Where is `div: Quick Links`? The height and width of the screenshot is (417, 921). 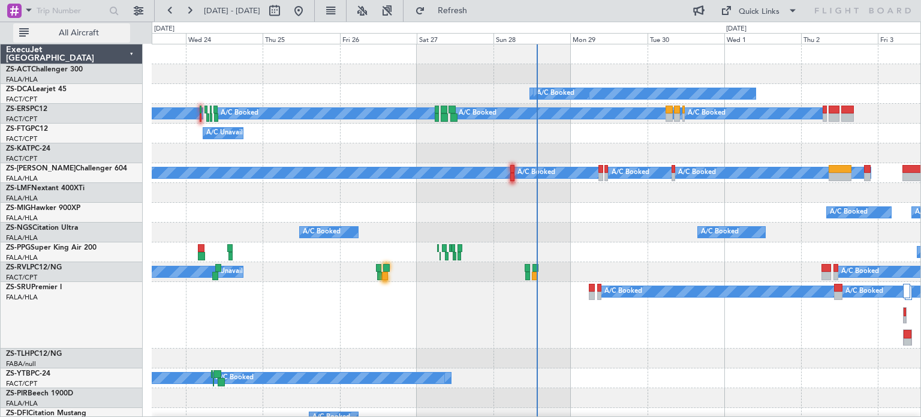 div: Quick Links is located at coordinates (759, 12).